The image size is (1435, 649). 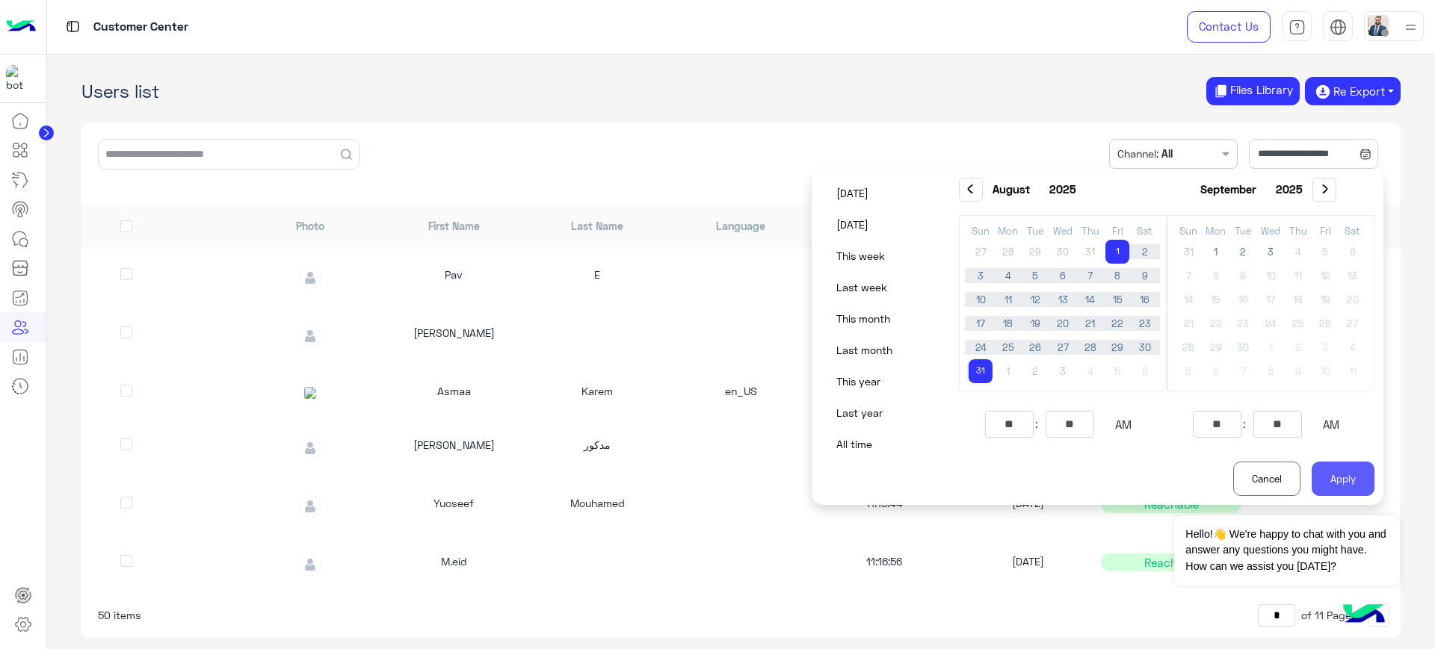 I want to click on span: Users list, so click(x=120, y=91).